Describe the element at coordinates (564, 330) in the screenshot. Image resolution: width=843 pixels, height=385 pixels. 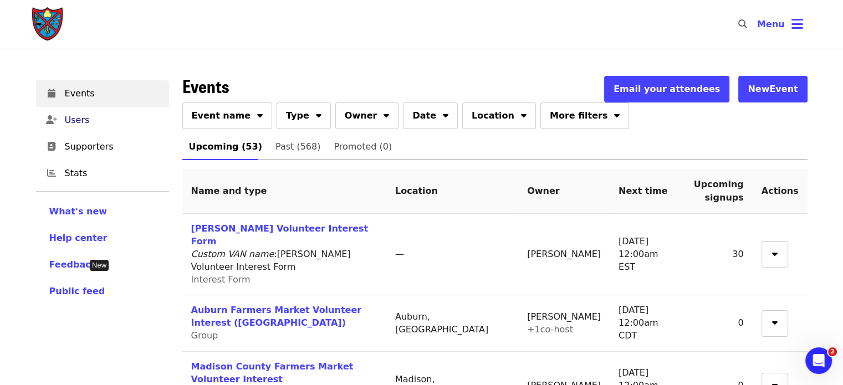
I see `div: + 1 co-host` at that location.